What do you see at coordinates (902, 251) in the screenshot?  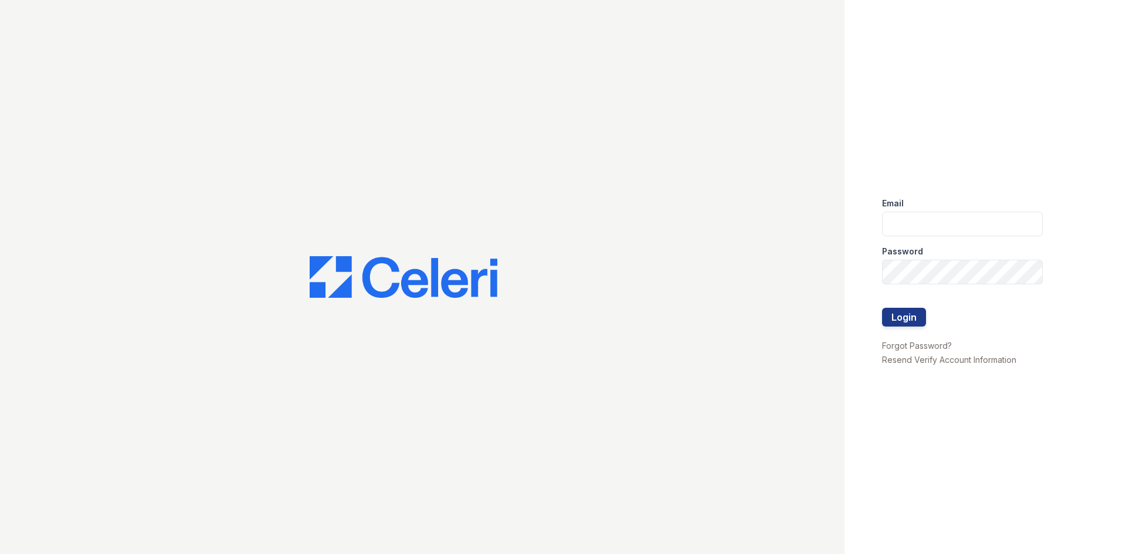 I see `label: Password` at bounding box center [902, 251].